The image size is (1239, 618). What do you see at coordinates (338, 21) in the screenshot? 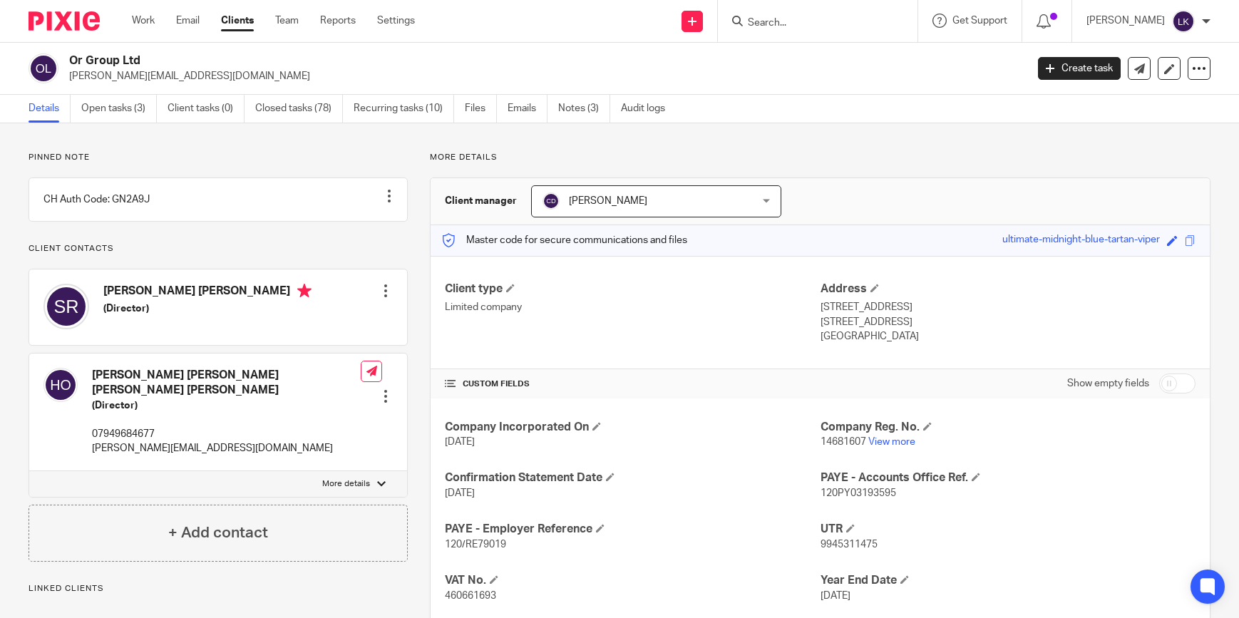
I see `a: Reports` at bounding box center [338, 21].